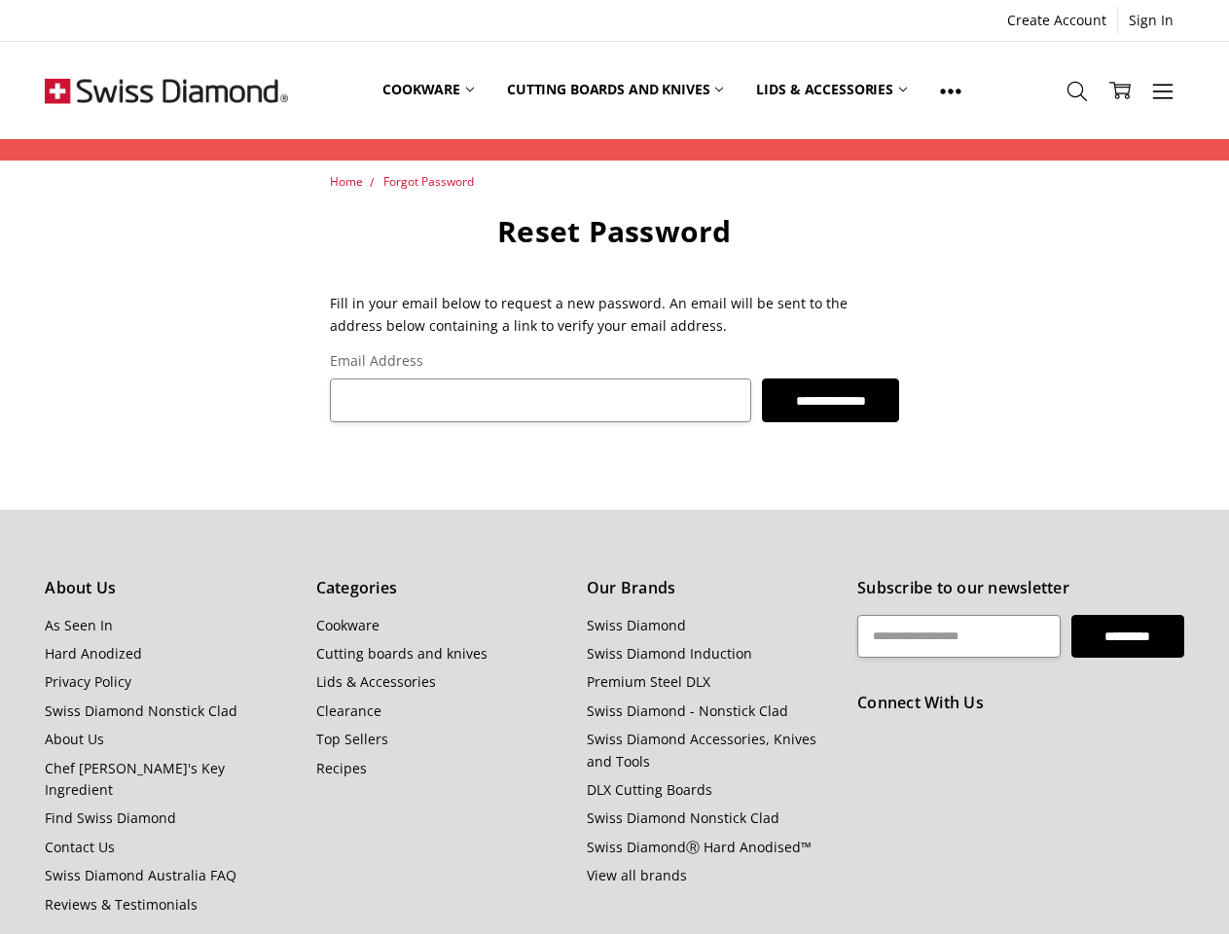 The height and width of the screenshot is (934, 1229). I want to click on a: Swiss Diamond Accessories, Knives and Tools, so click(701, 749).